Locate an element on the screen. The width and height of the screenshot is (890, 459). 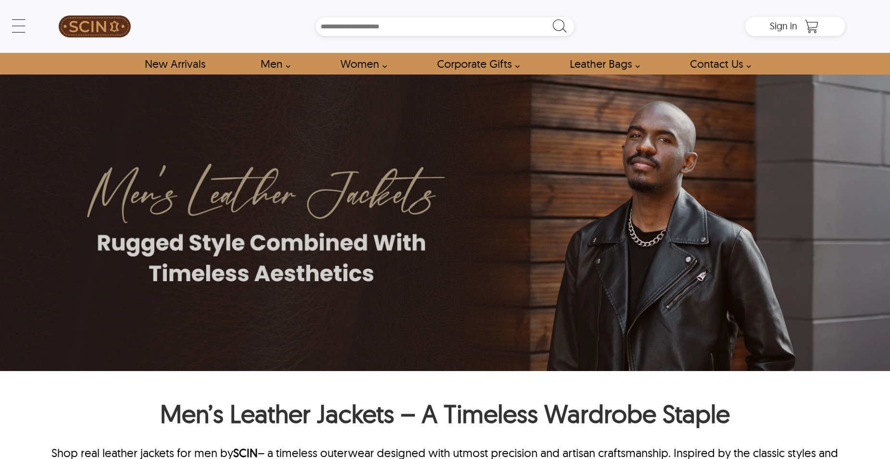
a: SCIN is located at coordinates (95, 26).